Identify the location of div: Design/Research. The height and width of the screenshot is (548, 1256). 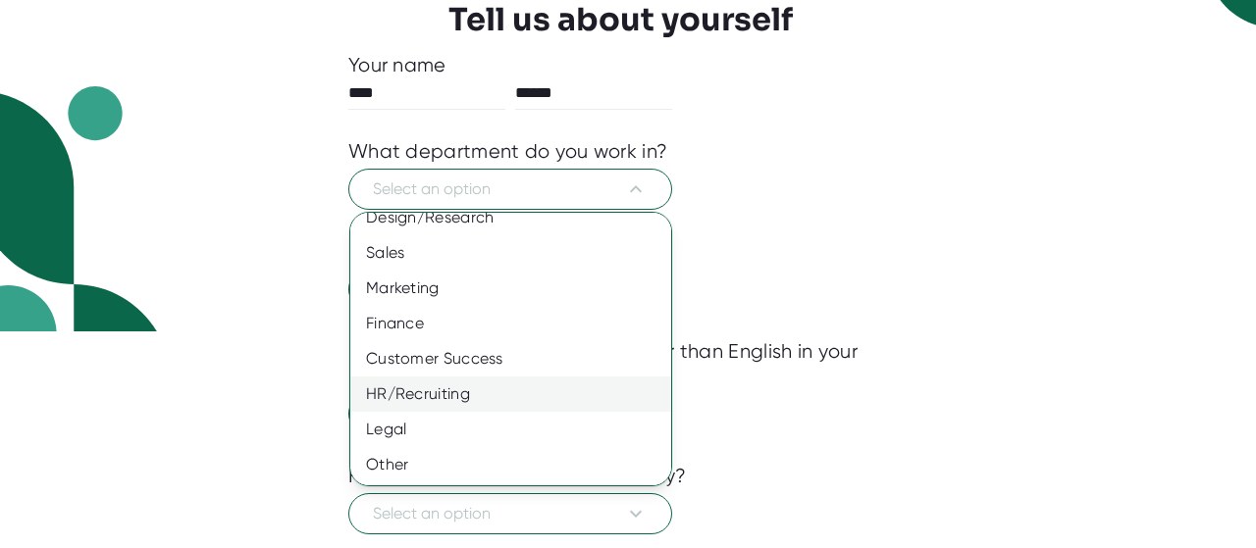
(518, 218).